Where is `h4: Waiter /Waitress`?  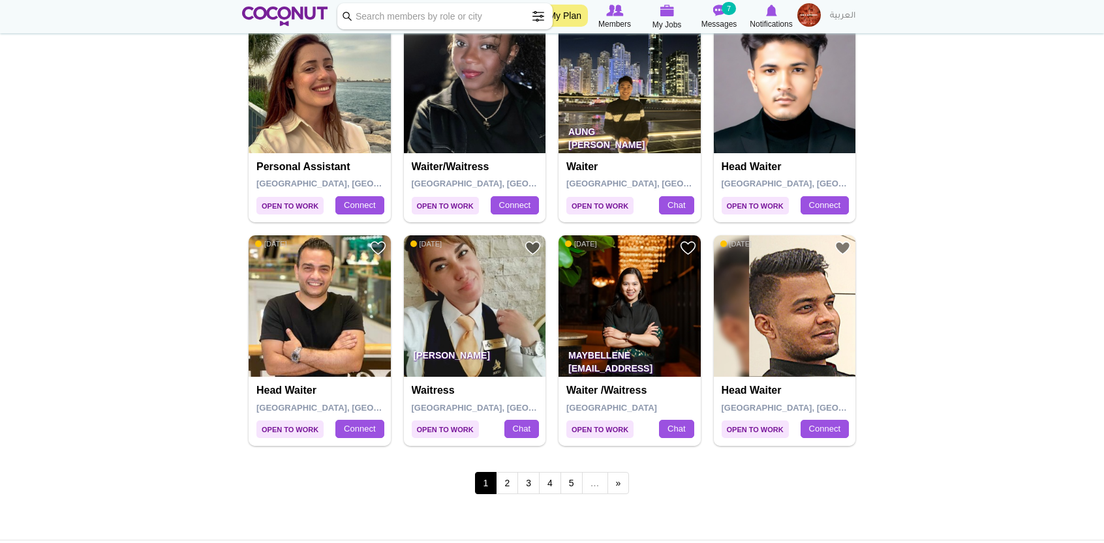
h4: Waiter /Waitress is located at coordinates (631, 391).